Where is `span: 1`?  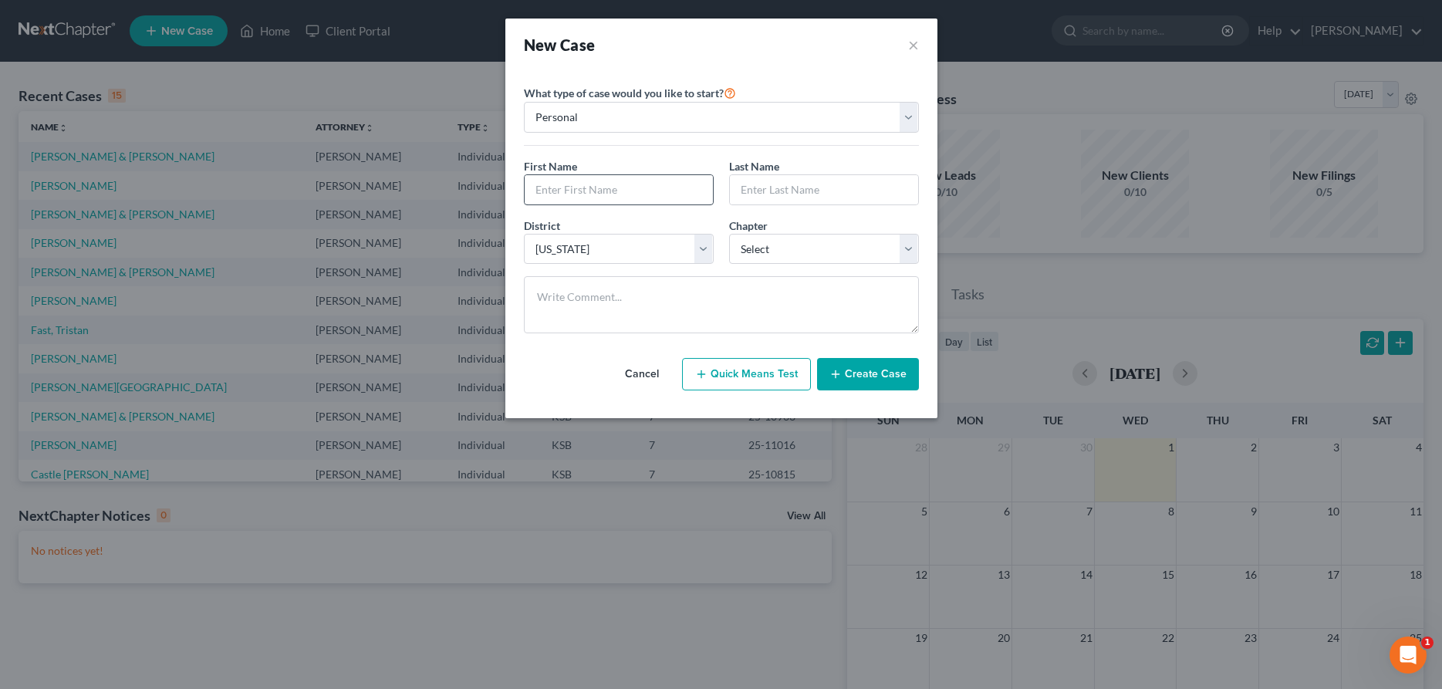 span: 1 is located at coordinates (1427, 643).